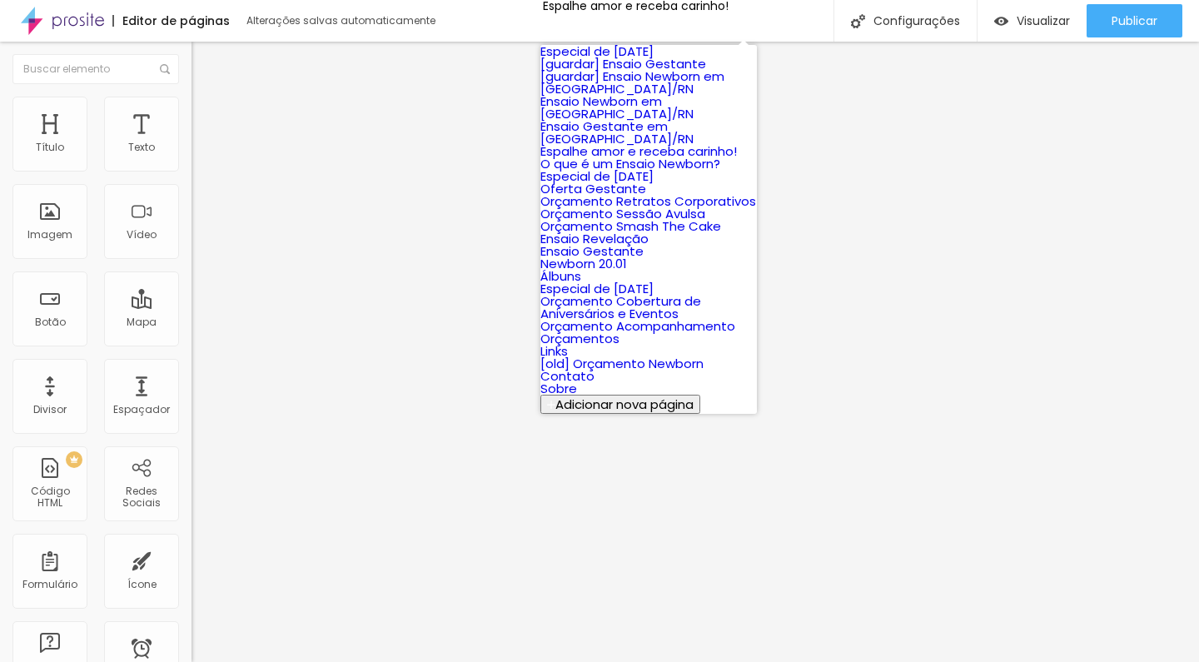 This screenshot has height=662, width=1199. I want to click on div: Formulário, so click(50, 584).